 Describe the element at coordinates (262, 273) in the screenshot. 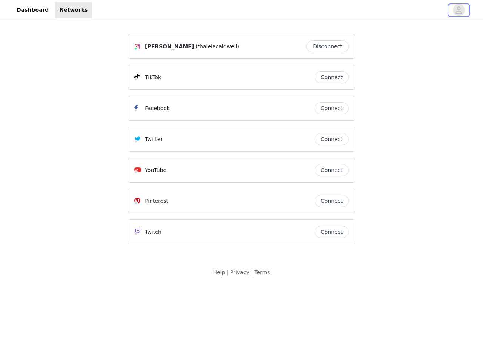

I see `a: Terms` at that location.